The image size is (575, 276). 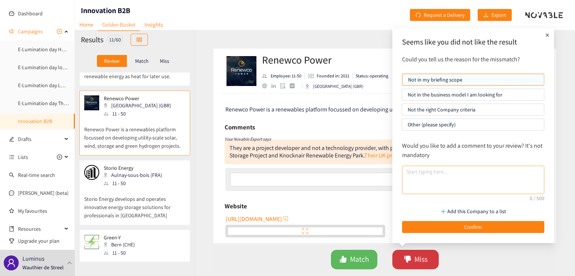 What do you see at coordinates (135, 175) in the screenshot?
I see `div: Aulnay-sous-bois (FRA)` at bounding box center [135, 175].